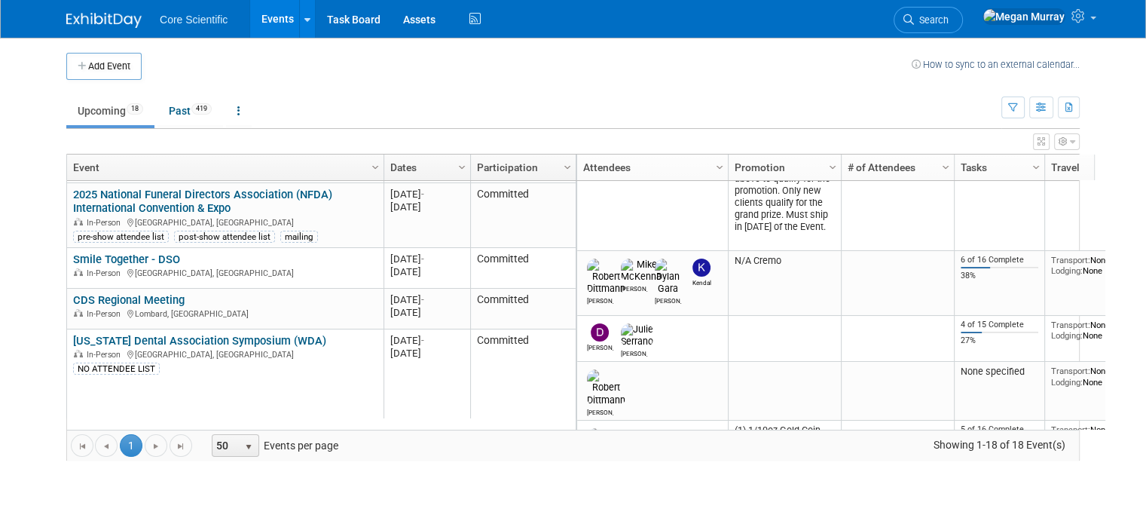 The height and width of the screenshot is (524, 1146). What do you see at coordinates (106, 445) in the screenshot?
I see `a: Go to the previous page` at bounding box center [106, 445].